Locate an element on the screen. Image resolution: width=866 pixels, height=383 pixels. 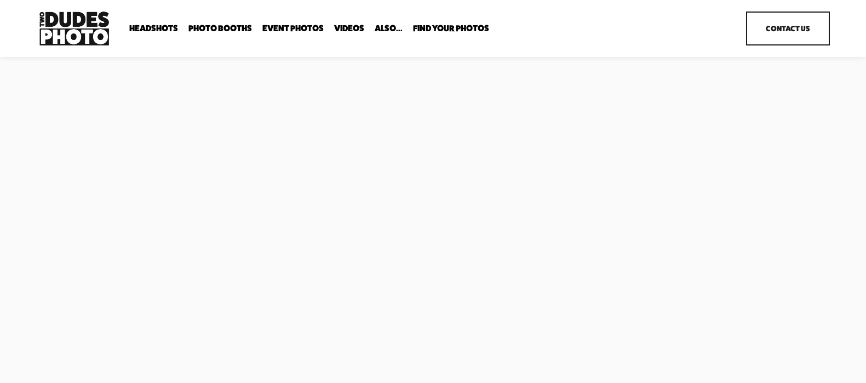
span: Find Your Photos is located at coordinates (451, 28).